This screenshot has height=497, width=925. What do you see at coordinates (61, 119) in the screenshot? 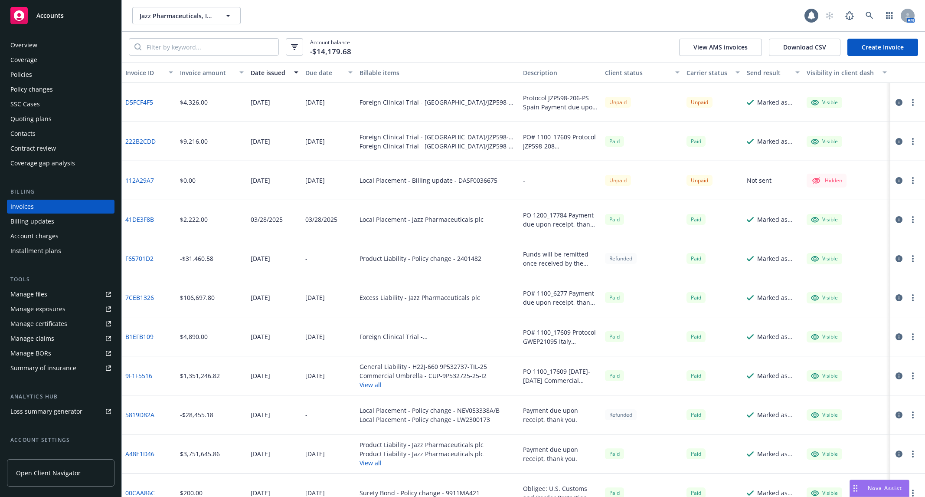
I see `a: Quoting plans` at bounding box center [61, 119].